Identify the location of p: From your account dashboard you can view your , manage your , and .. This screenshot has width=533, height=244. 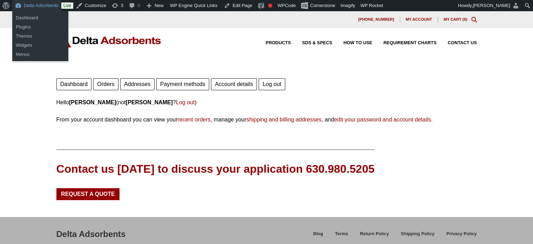
(267, 119).